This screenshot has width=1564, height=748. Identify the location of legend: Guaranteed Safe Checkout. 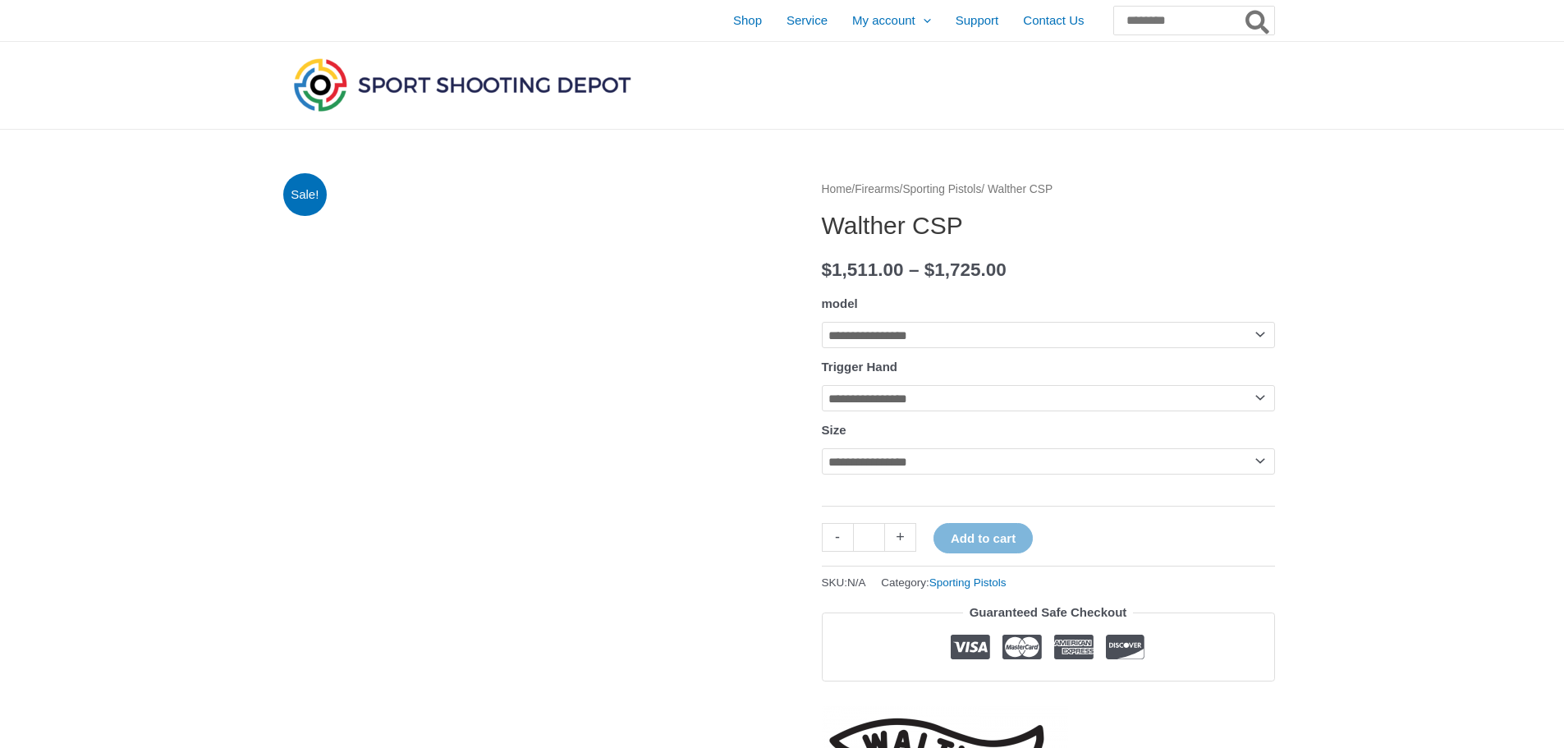
(1049, 613).